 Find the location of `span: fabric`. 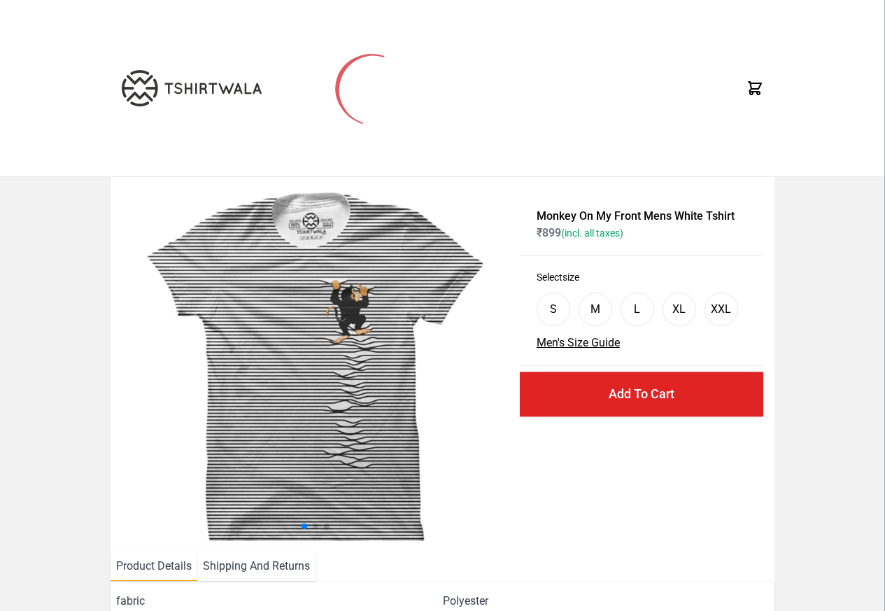

span: fabric is located at coordinates (279, 601).